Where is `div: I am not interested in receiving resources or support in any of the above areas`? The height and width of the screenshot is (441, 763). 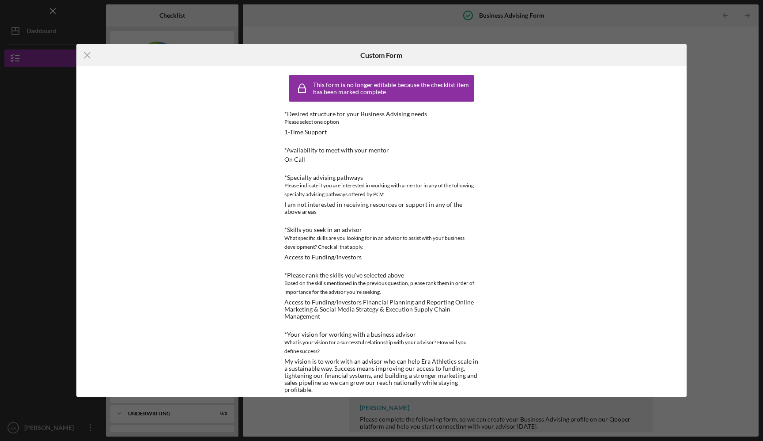 div: I am not interested in receiving resources or support in any of the above areas is located at coordinates (382, 208).